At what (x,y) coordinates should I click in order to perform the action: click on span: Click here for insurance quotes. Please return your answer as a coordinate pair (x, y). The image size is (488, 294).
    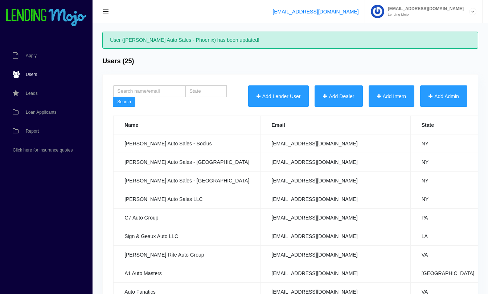
    Looking at the image, I should click on (42, 150).